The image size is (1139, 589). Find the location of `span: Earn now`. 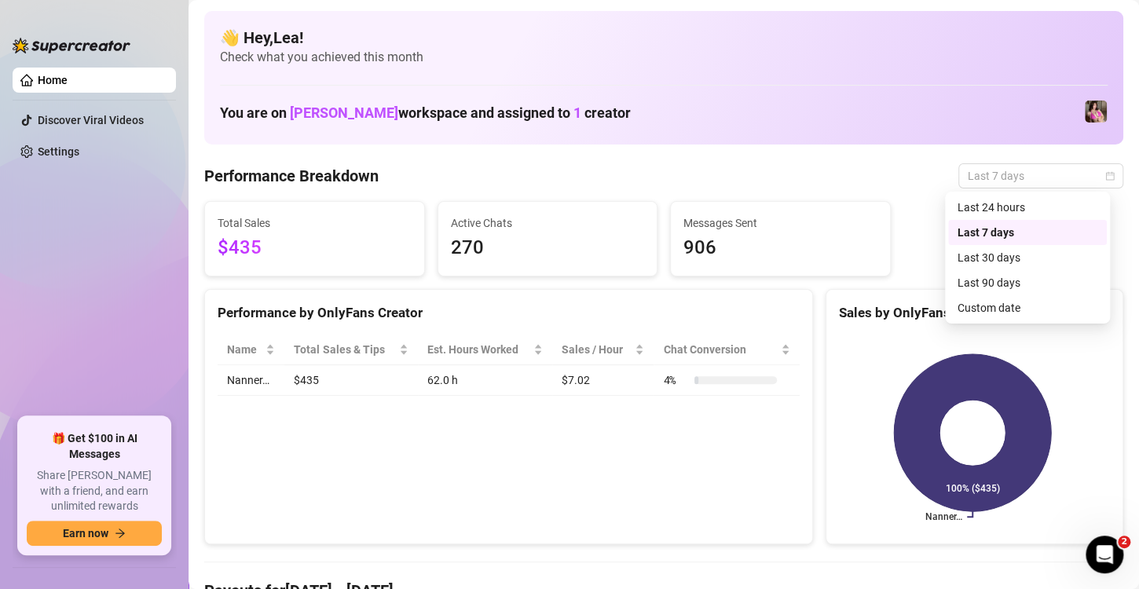

span: Earn now is located at coordinates (86, 533).